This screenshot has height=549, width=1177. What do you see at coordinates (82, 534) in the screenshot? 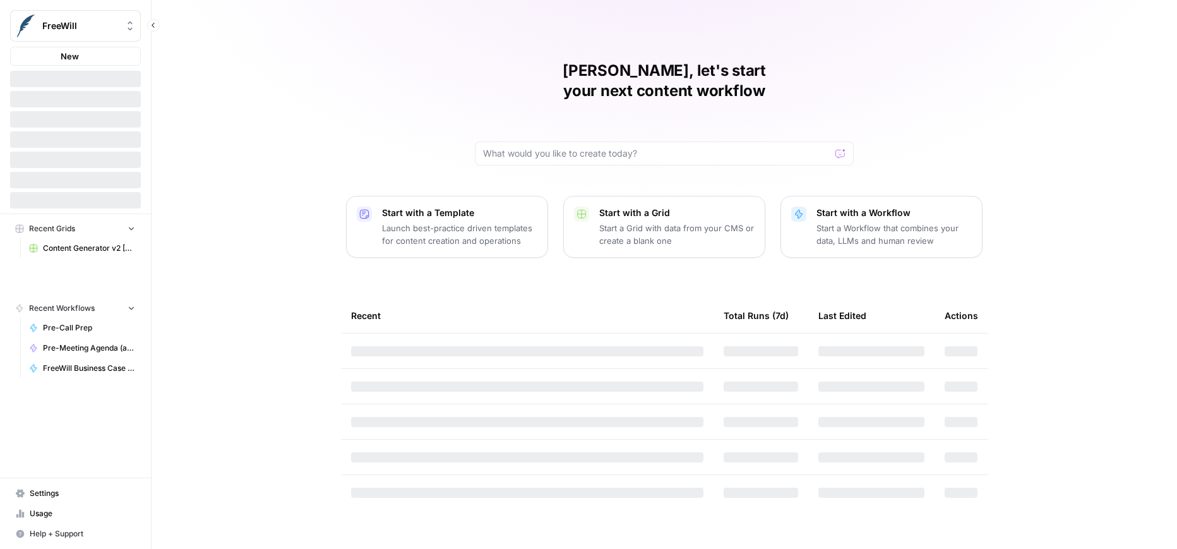
I see `span: Help + Support` at bounding box center [82, 534].